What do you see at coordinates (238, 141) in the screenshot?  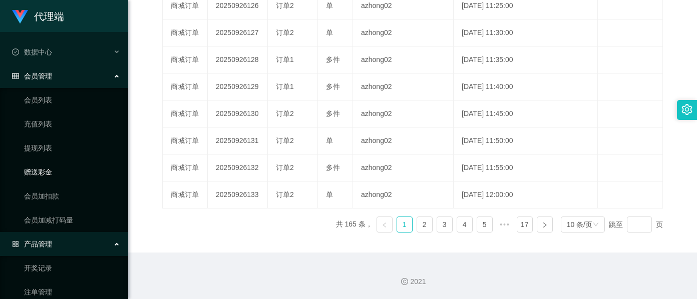 I see `td: 20250926131` at bounding box center [238, 141].